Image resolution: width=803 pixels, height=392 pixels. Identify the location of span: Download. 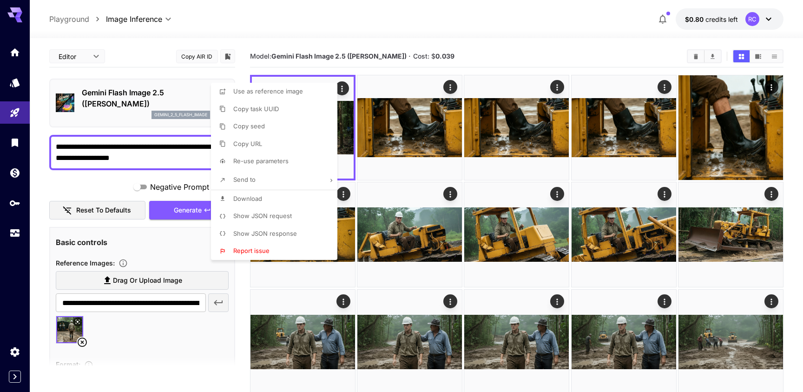
(248, 198).